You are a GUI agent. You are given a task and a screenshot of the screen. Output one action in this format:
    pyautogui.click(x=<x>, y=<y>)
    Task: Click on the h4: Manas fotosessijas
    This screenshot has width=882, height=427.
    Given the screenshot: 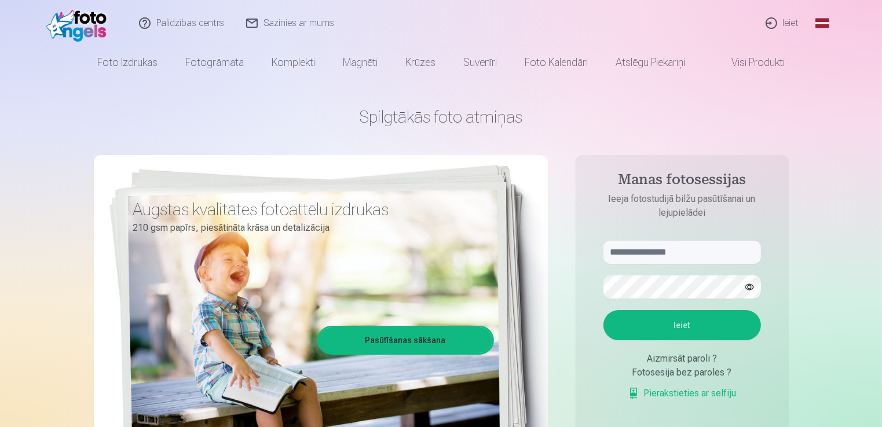 What is the action you would take?
    pyautogui.click(x=682, y=182)
    